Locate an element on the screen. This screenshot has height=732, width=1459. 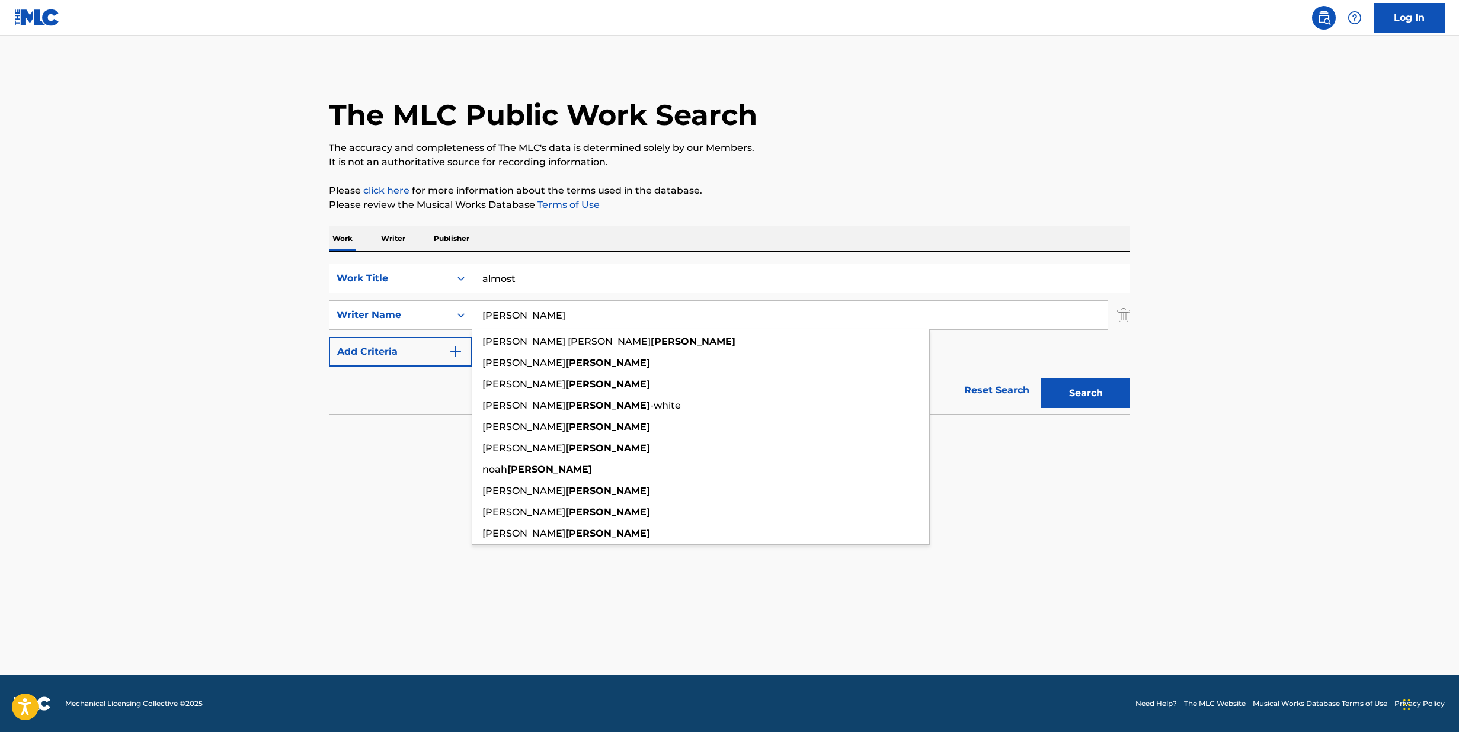
span: Mechanical Licensing Collective © 2025 is located at coordinates (134, 704).